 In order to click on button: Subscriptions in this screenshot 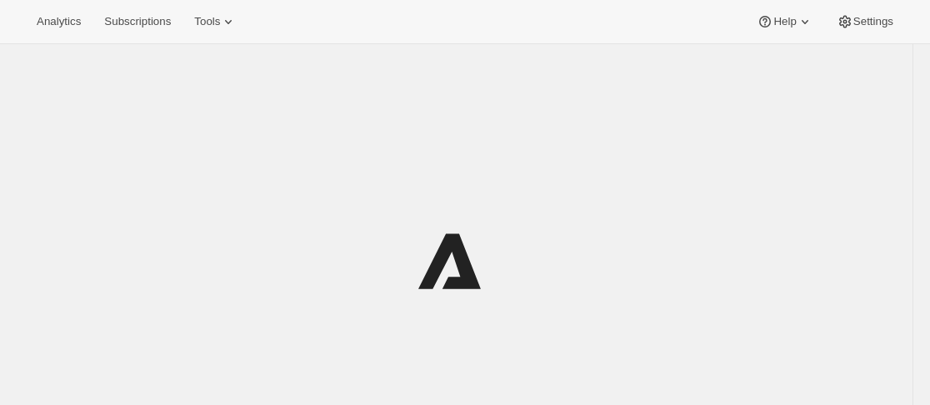, I will do `click(137, 22)`.